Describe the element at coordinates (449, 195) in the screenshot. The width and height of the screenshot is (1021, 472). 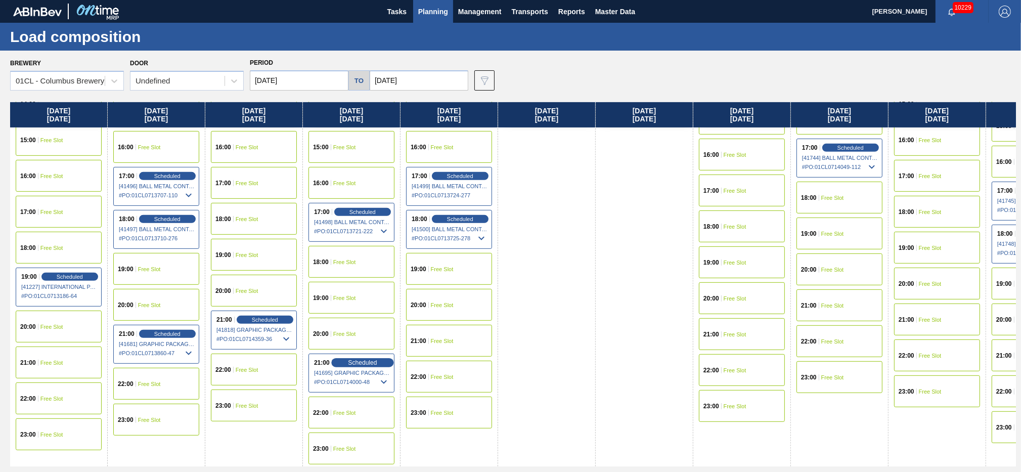
I see `span: # PO : 01CL0713724-277` at that location.